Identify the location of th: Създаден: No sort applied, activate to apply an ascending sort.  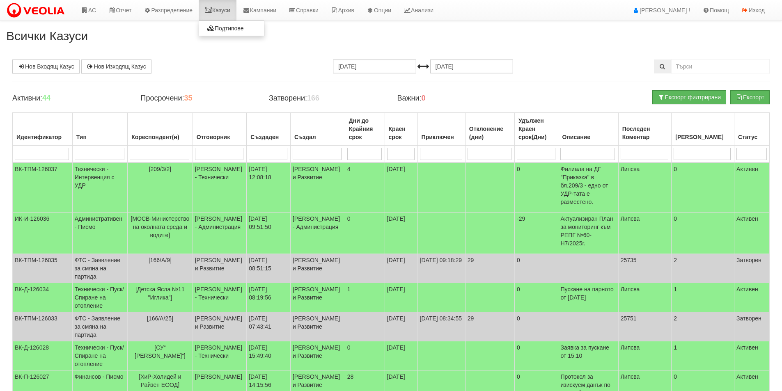
(269, 129).